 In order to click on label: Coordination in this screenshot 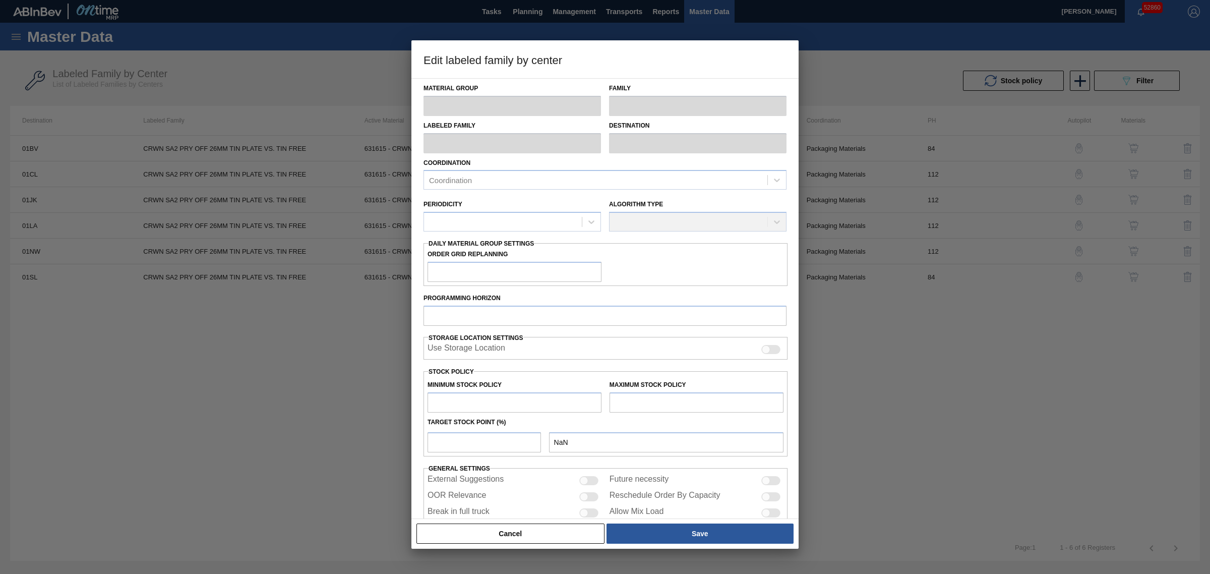, I will do `click(447, 163)`.